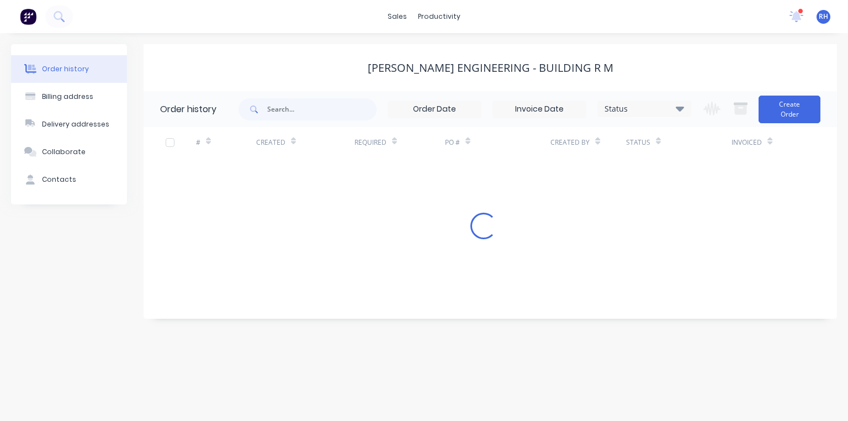 This screenshot has width=848, height=421. Describe the element at coordinates (69, 179) in the screenshot. I see `button: Contacts` at that location.